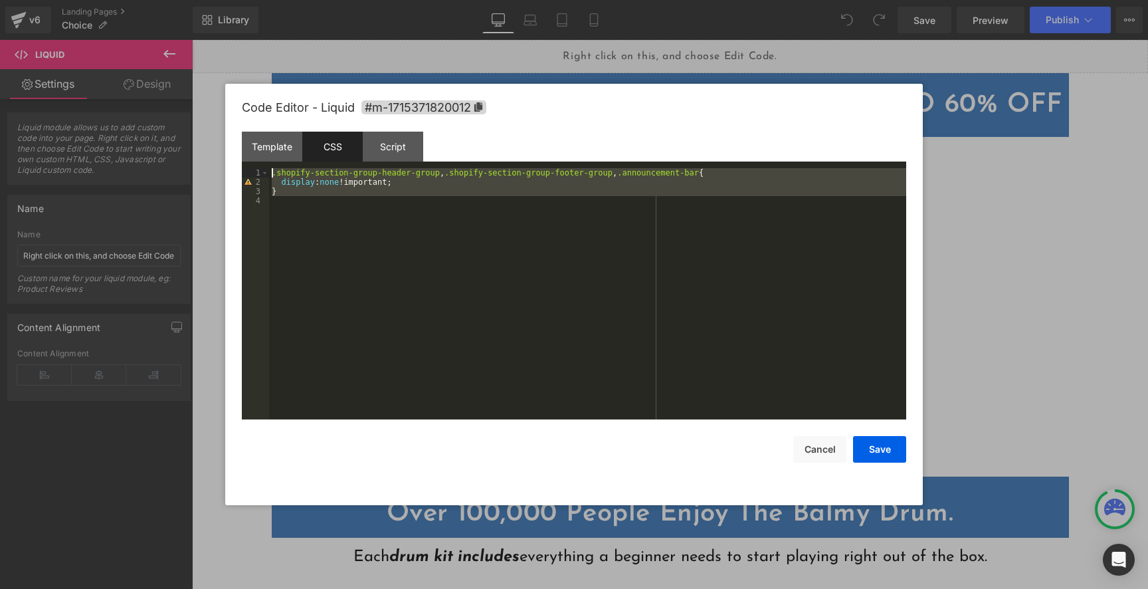  What do you see at coordinates (262, 517) in the screenshot?
I see `i: drum kit includes` at bounding box center [262, 517].